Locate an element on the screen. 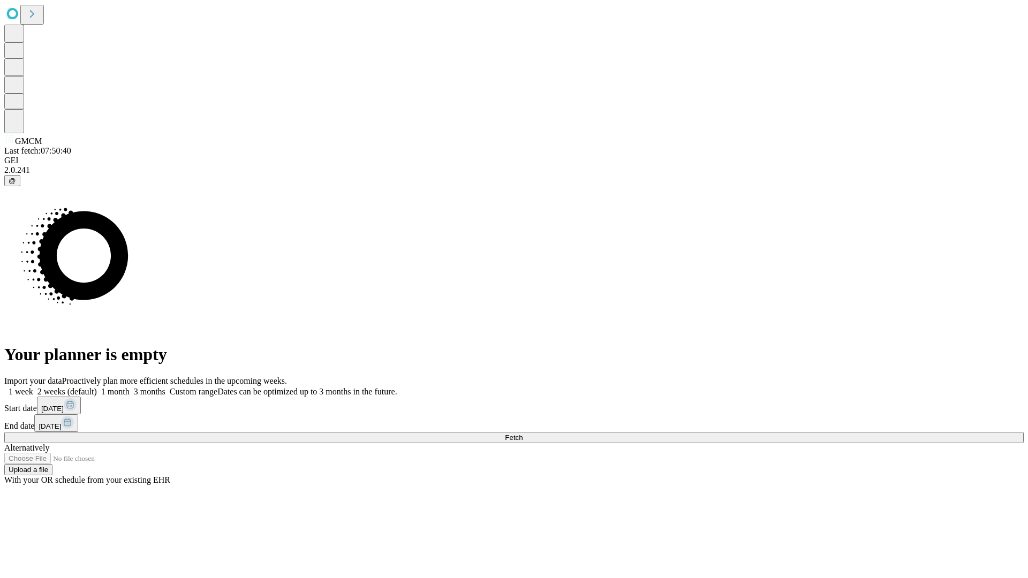 This screenshot has width=1028, height=578. div: GEI is located at coordinates (514, 161).